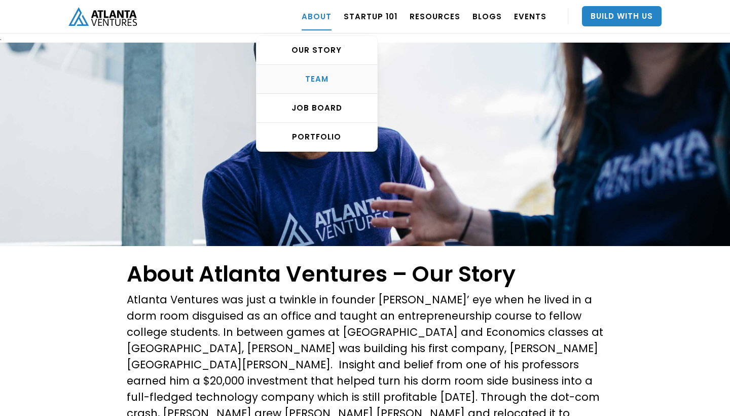  Describe the element at coordinates (370, 16) in the screenshot. I see `a: Startup 101` at that location.